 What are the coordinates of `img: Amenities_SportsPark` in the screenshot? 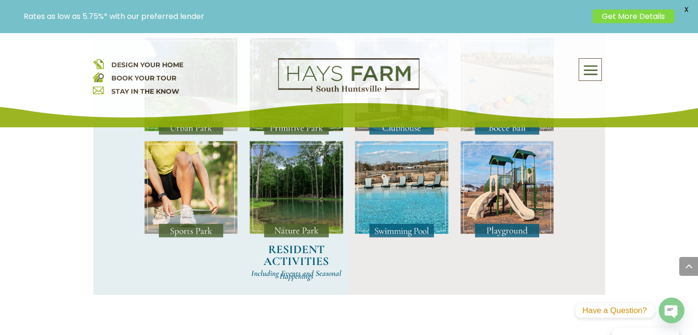 It's located at (191, 190).